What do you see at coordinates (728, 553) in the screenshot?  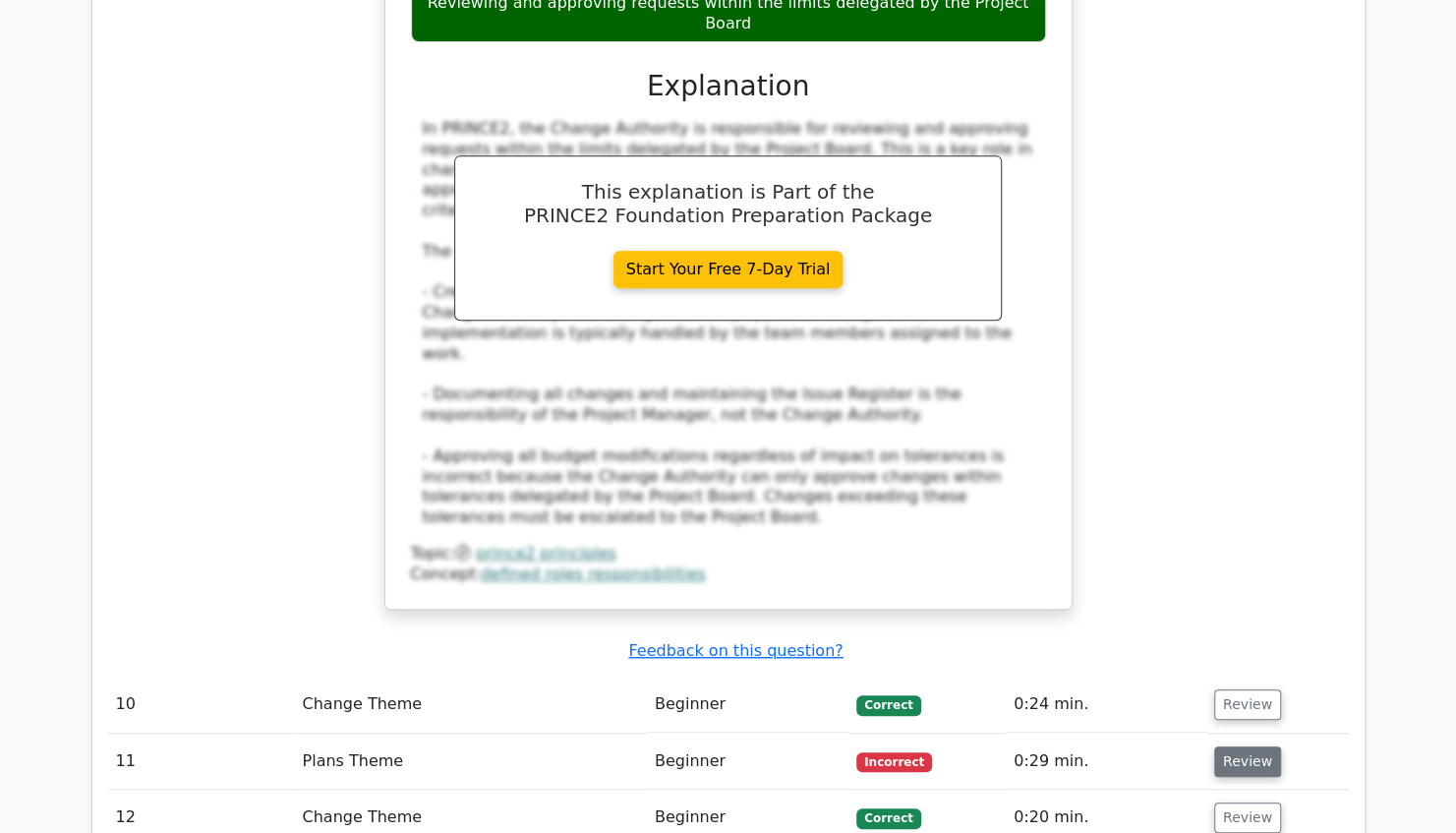 I see `div: Topic:` at bounding box center [728, 553].